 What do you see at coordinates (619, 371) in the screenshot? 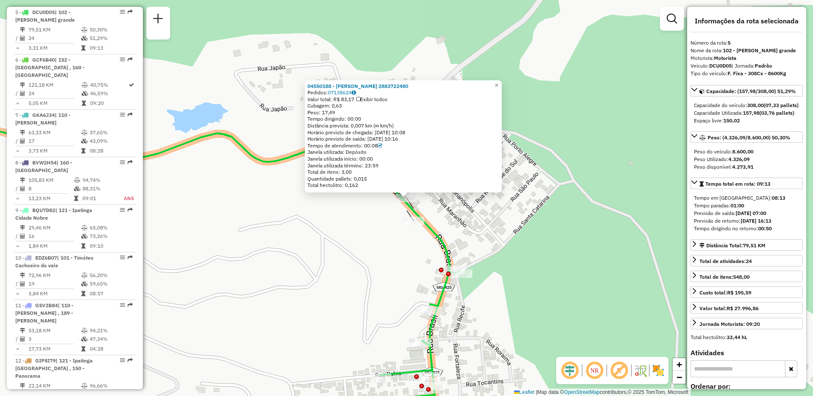
I see `span: Exibir rótulo` at bounding box center [619, 371].